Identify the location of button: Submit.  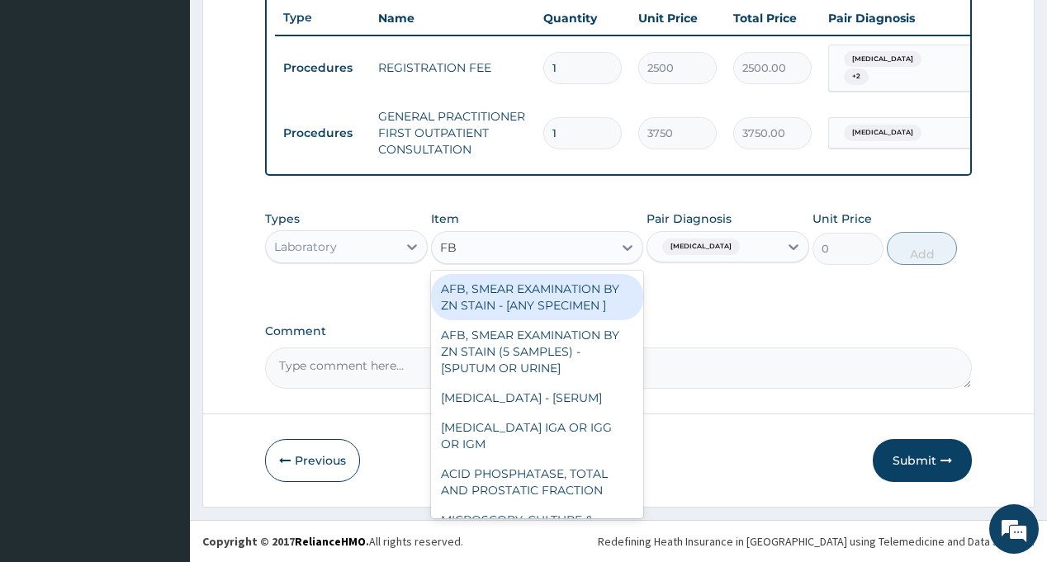
(922, 461).